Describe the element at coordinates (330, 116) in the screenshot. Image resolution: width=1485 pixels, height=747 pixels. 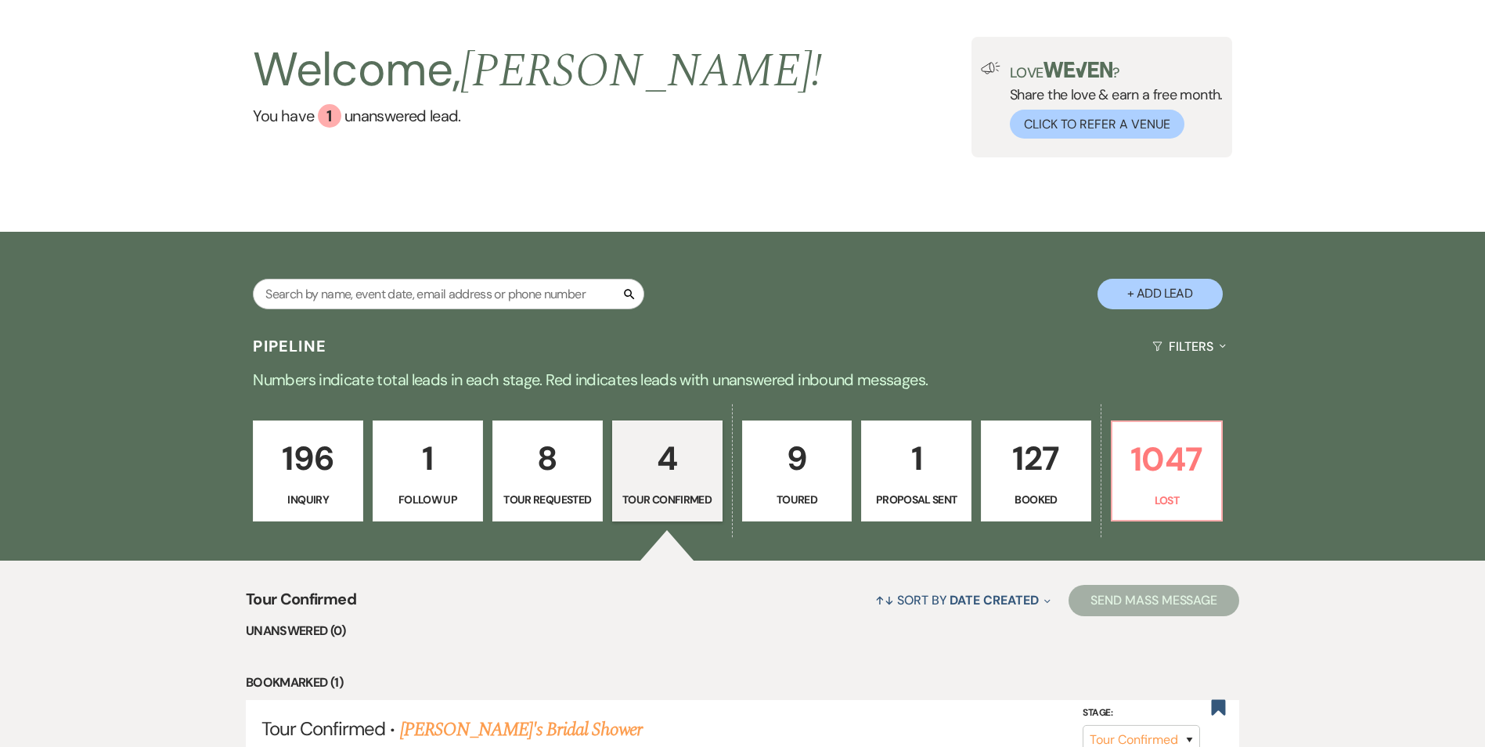
I see `div: 1` at that location.